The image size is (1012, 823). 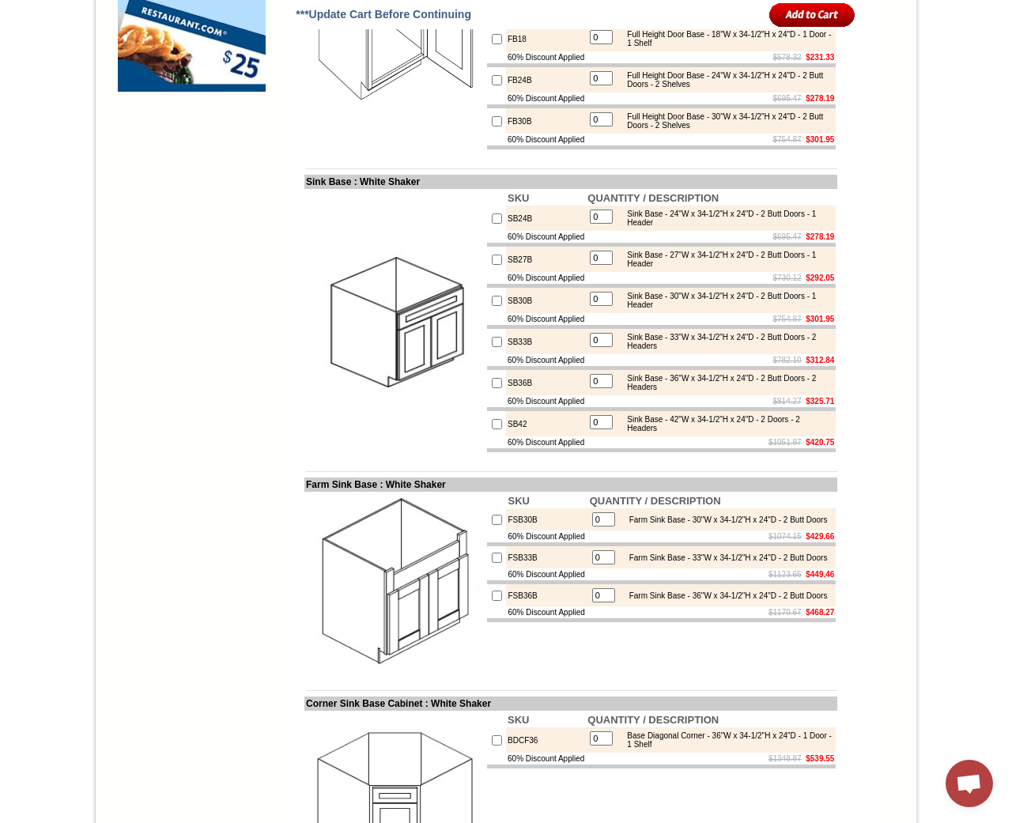 I want to click on td: SB30B, so click(x=546, y=300).